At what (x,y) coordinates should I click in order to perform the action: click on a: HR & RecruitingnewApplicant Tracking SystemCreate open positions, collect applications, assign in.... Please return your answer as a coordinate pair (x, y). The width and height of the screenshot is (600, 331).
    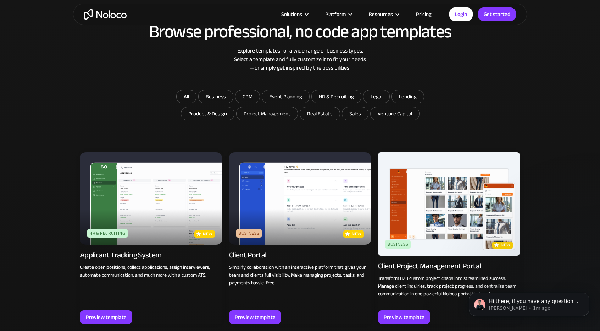
    Looking at the image, I should click on (151, 238).